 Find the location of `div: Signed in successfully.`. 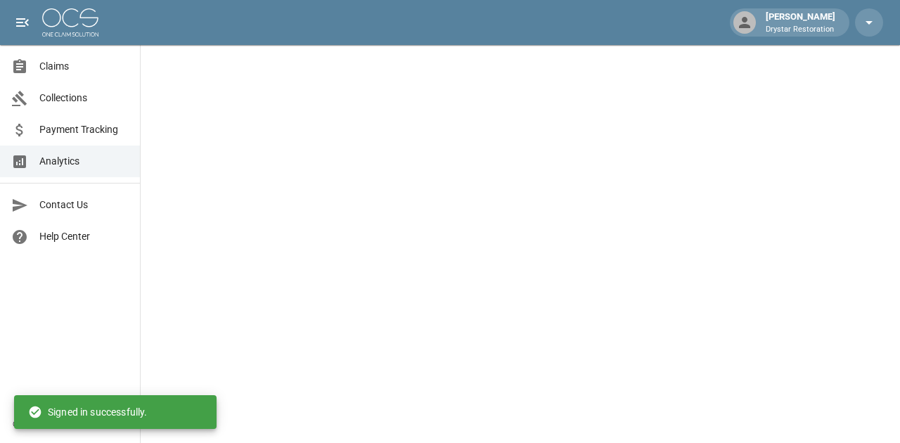

div: Signed in successfully. is located at coordinates (87, 412).